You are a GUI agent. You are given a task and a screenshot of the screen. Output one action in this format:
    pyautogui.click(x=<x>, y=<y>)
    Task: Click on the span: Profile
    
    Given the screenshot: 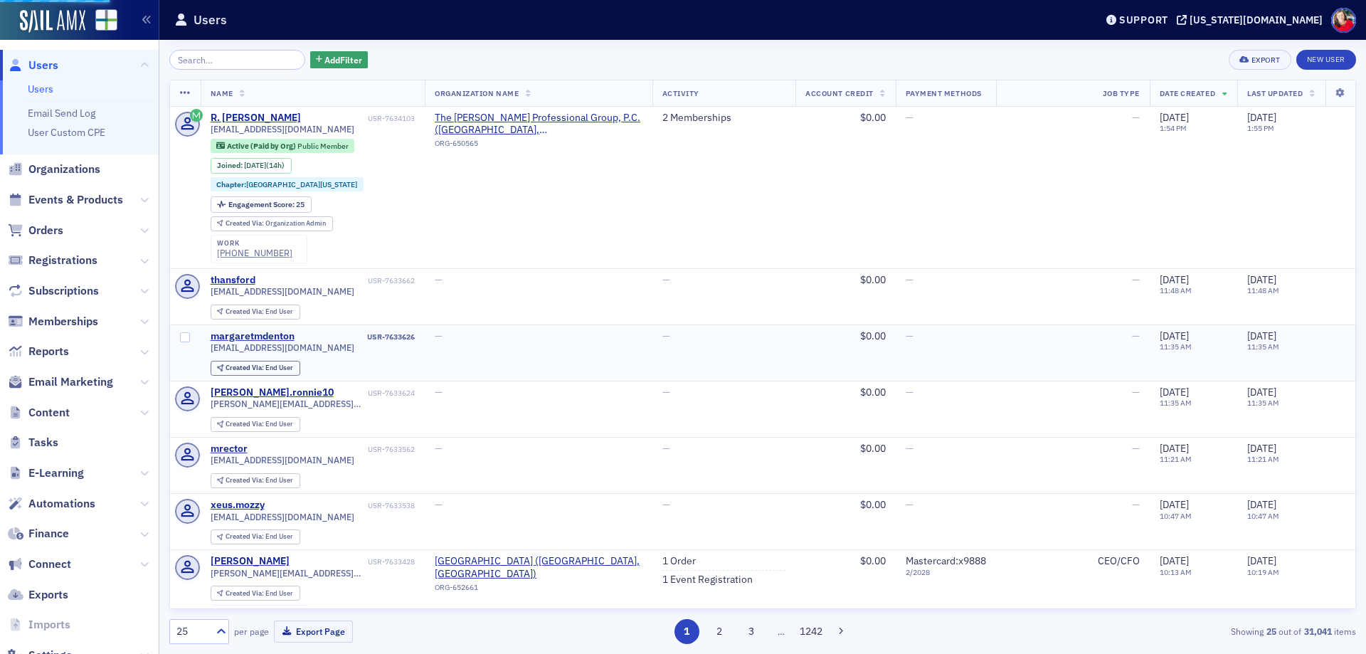 What is the action you would take?
    pyautogui.click(x=1343, y=20)
    